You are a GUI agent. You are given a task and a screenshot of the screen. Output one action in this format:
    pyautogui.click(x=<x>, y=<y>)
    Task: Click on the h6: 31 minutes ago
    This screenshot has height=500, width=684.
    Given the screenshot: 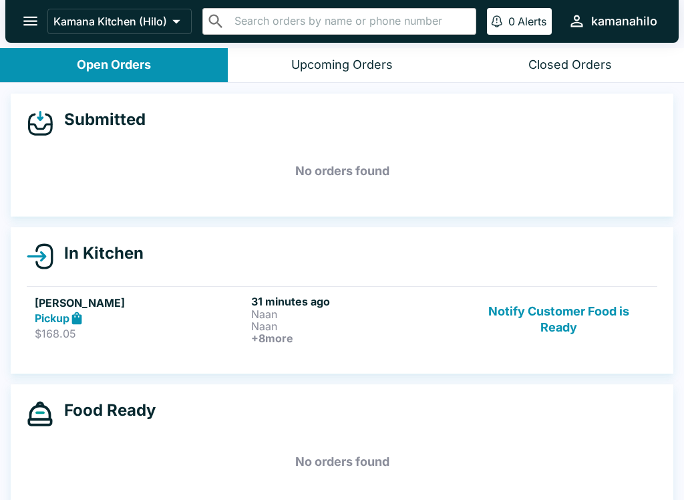 What is the action you would take?
    pyautogui.click(x=357, y=301)
    